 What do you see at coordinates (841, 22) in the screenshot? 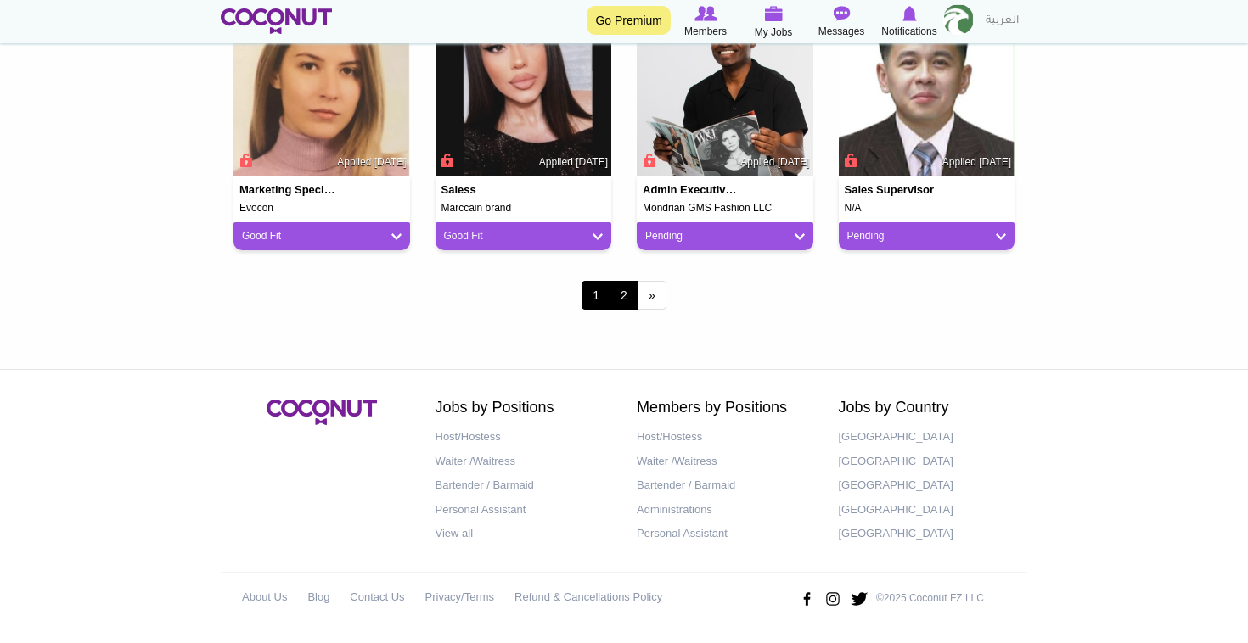
I see `a: Messages Messages` at bounding box center [841, 22].